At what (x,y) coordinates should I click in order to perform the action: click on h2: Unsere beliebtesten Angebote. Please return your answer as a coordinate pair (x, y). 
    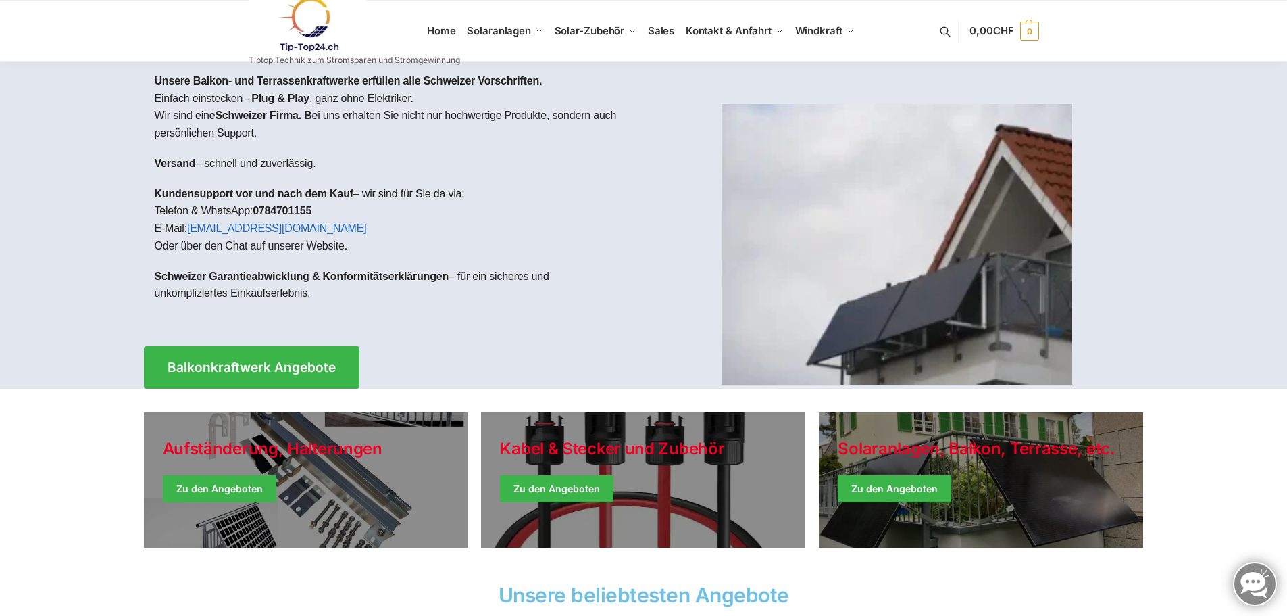
    Looking at the image, I should click on (644, 595).